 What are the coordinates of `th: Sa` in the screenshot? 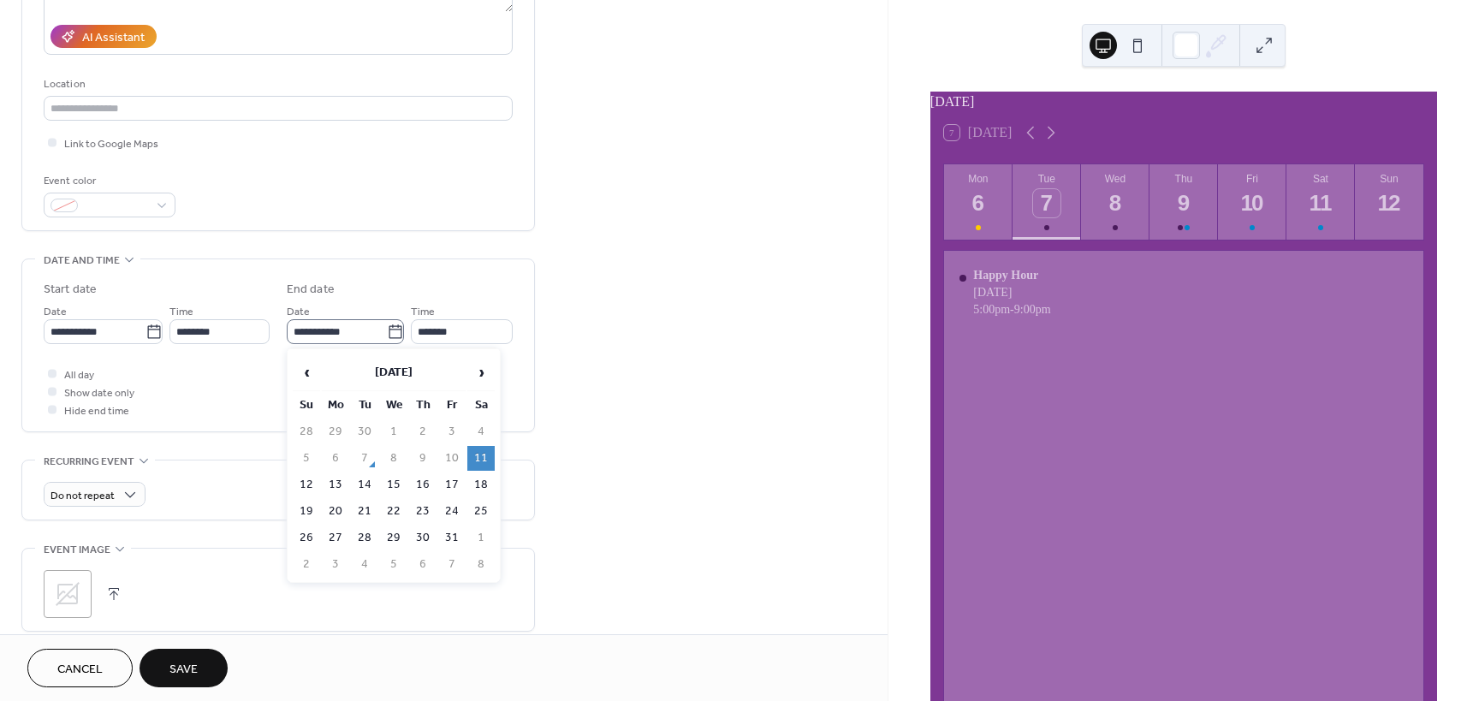 It's located at (481, 405).